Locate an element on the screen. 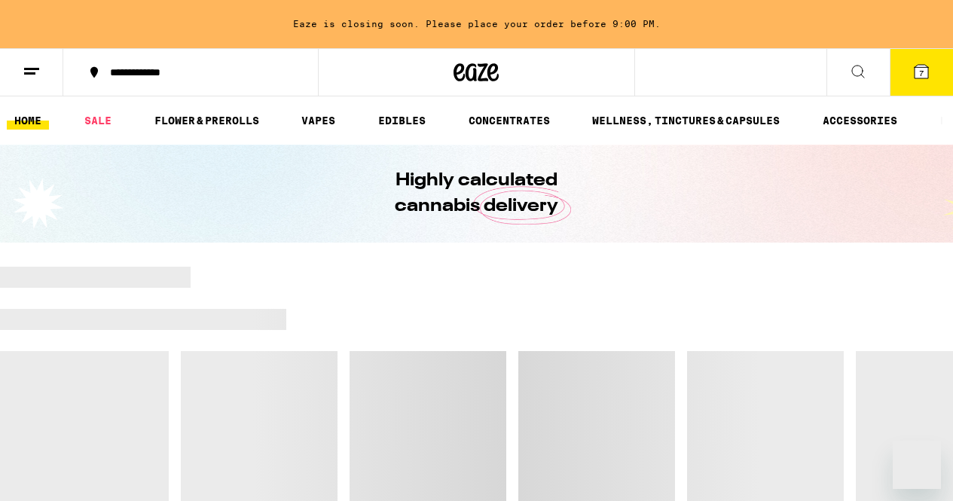  span: 7 is located at coordinates (922, 73).